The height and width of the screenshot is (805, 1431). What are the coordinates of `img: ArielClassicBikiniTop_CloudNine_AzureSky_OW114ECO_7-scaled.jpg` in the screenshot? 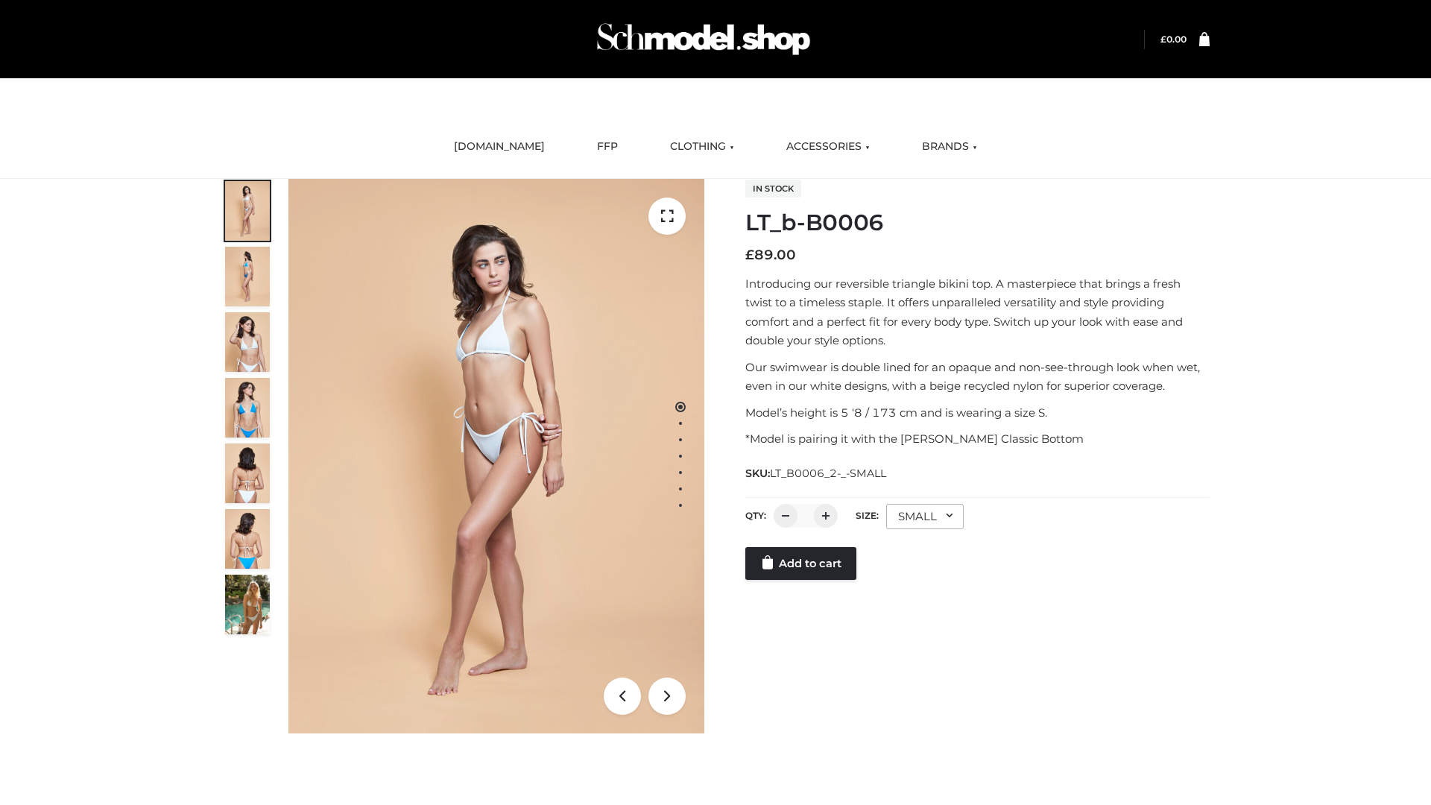 It's located at (247, 473).